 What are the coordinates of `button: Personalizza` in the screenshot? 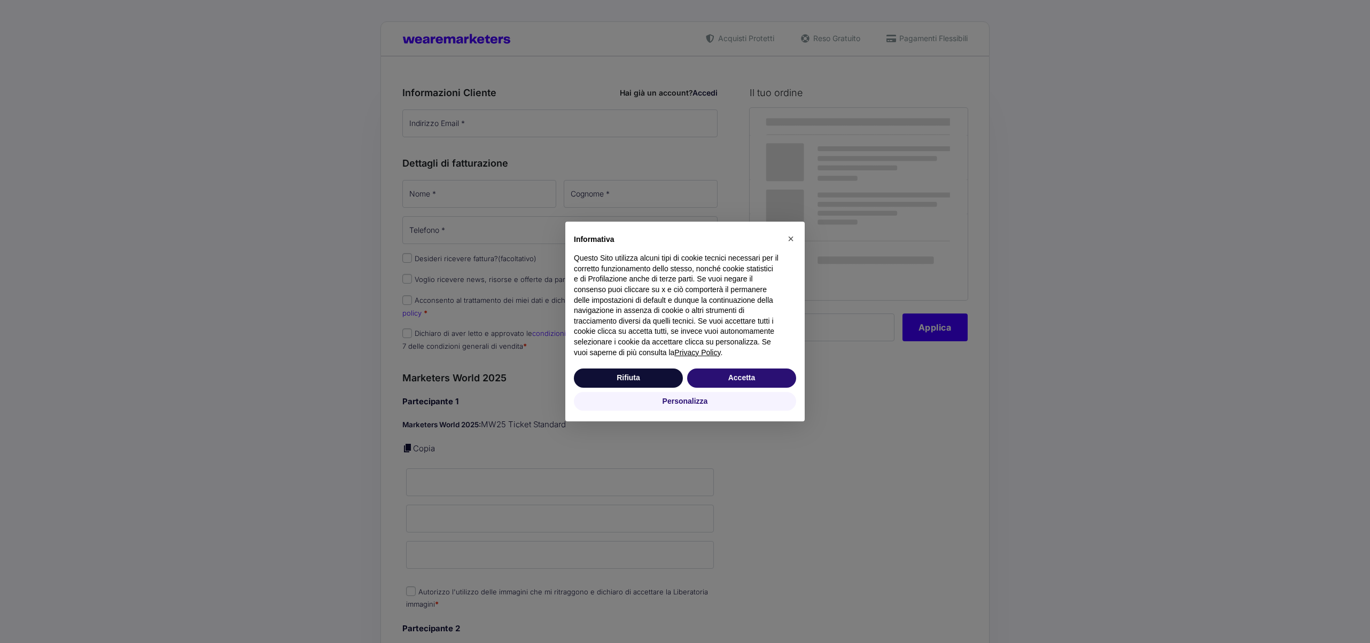 It's located at (685, 402).